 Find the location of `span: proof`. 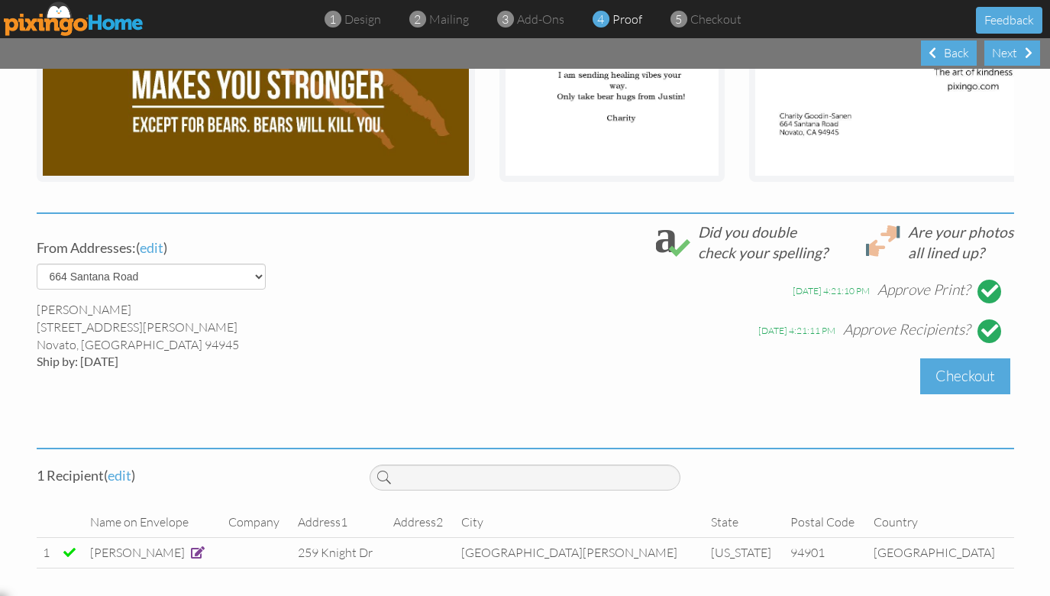

span: proof is located at coordinates (627, 19).